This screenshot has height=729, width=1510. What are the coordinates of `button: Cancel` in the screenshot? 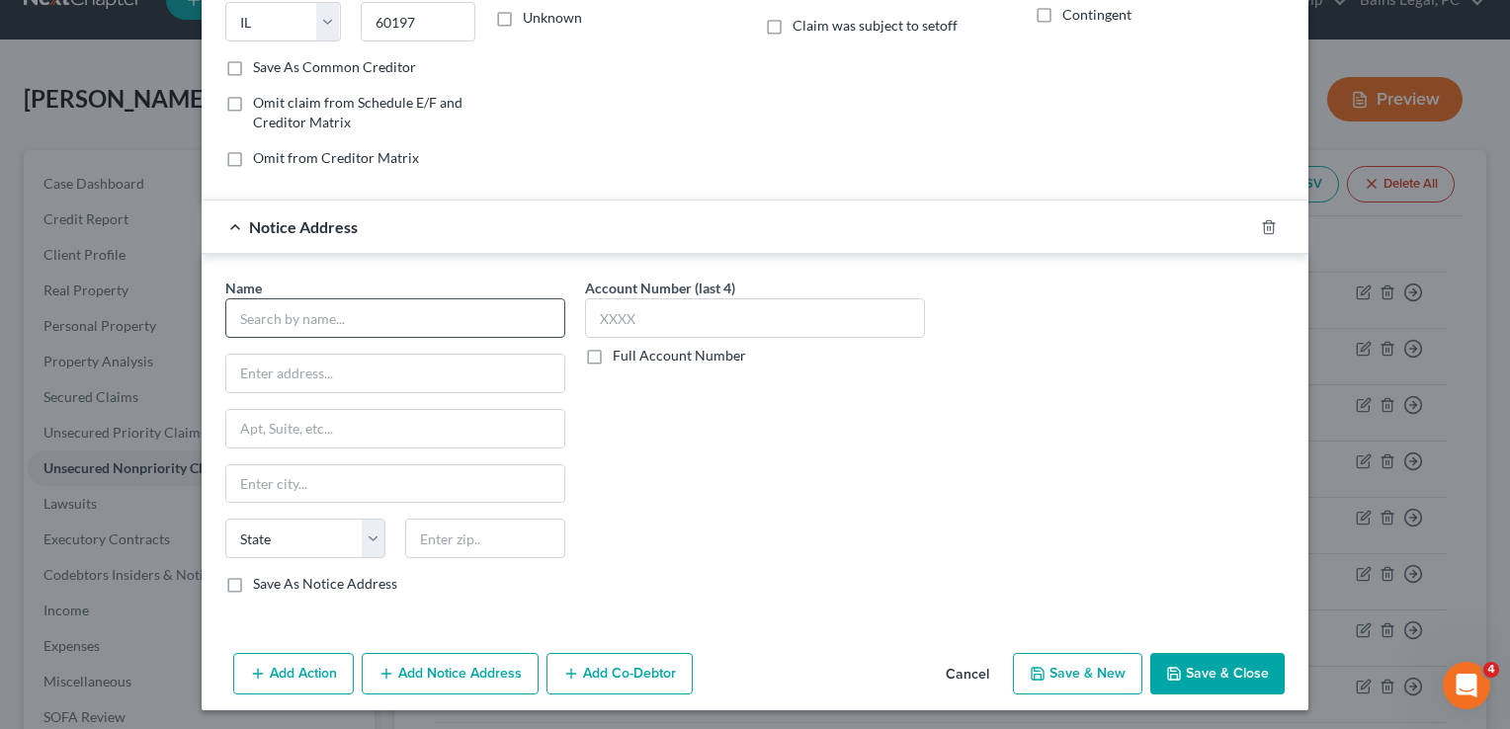 It's located at (967, 675).